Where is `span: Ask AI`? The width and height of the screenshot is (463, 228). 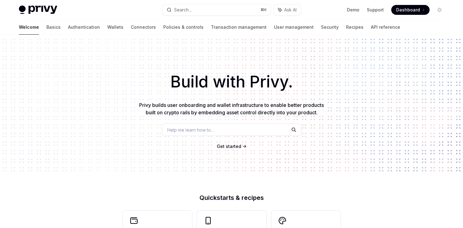 span: Ask AI is located at coordinates (290, 10).